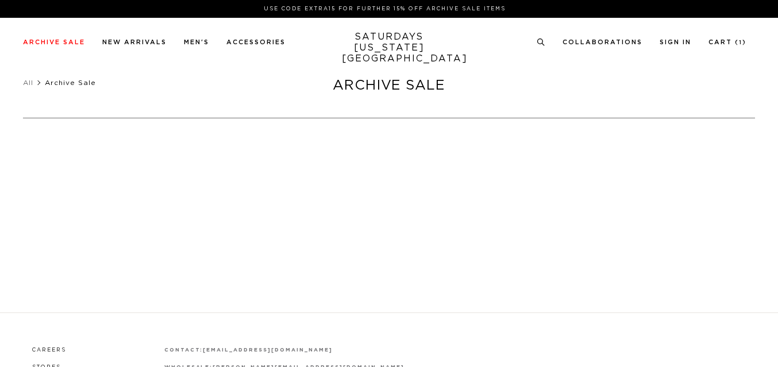  I want to click on a: Men's, so click(197, 42).